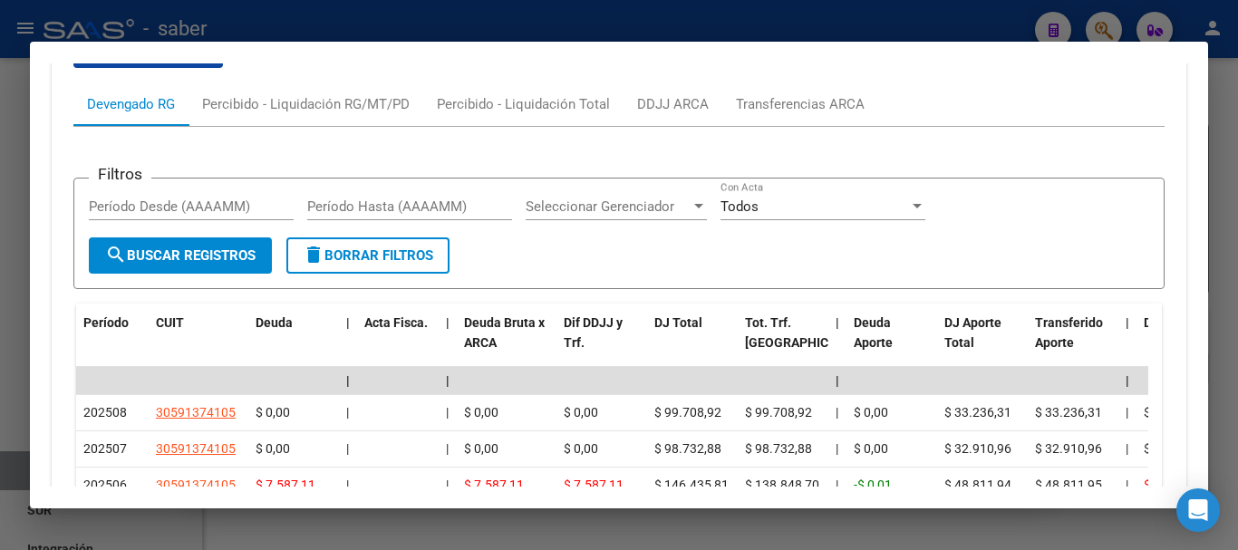 The height and width of the screenshot is (550, 1238). What do you see at coordinates (523, 104) in the screenshot?
I see `div: Percibido - Liquidación Total` at bounding box center [523, 104].